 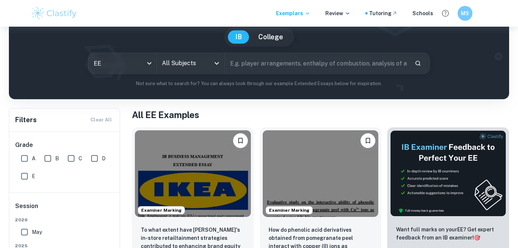 What do you see at coordinates (80, 159) in the screenshot?
I see `span: C` at bounding box center [80, 159].